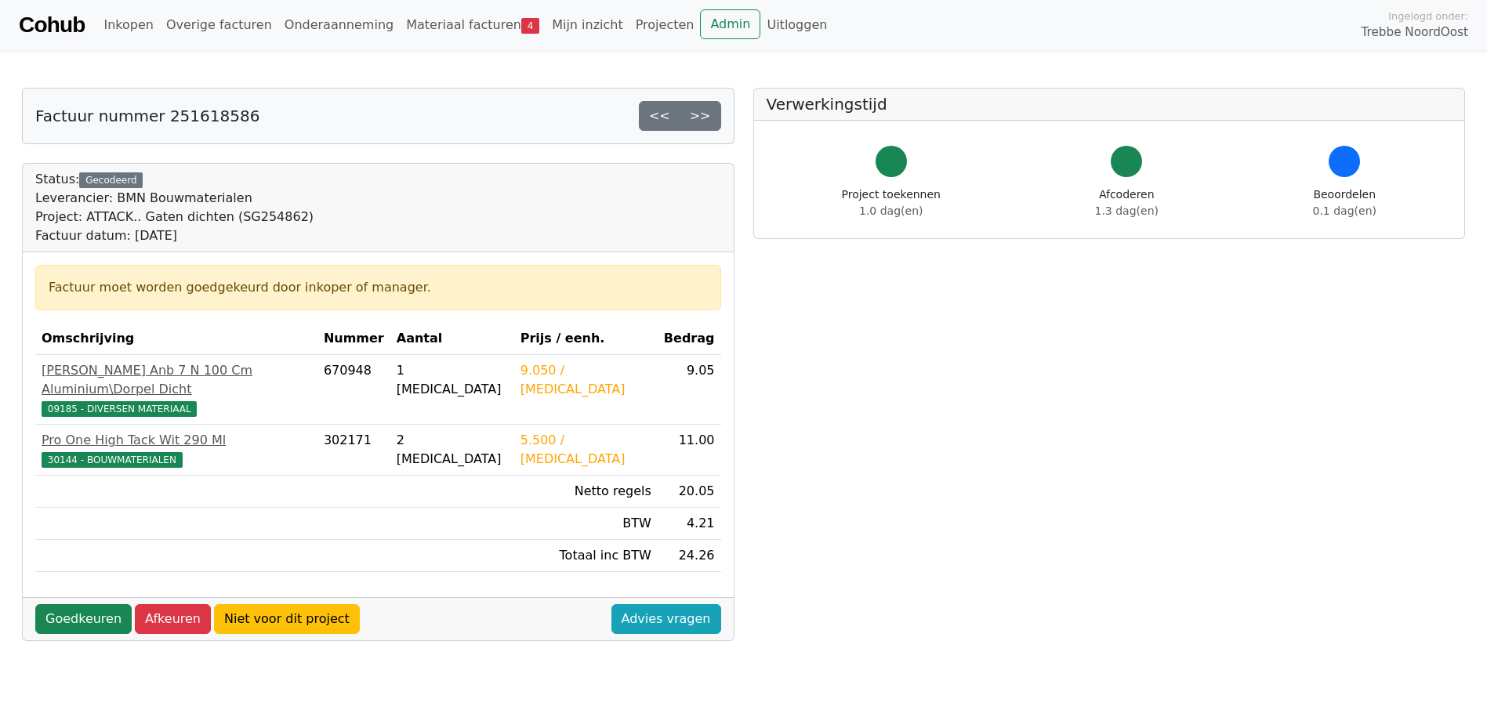 This screenshot has height=724, width=1487. I want to click on a: Overige facturen, so click(219, 25).